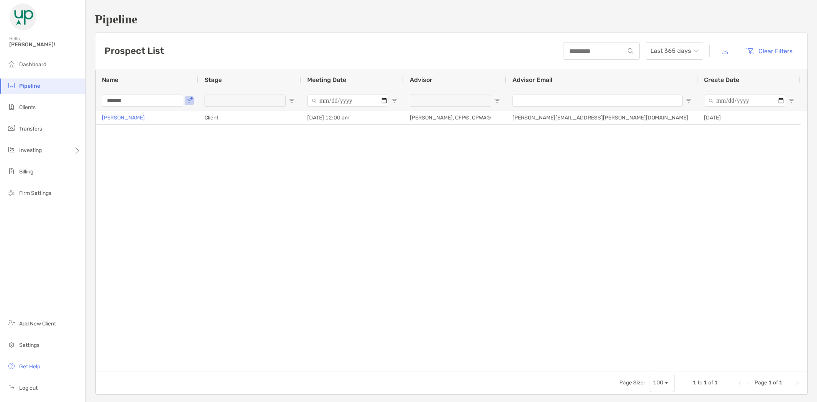 The width and height of the screenshot is (817, 402). I want to click on span: Add New Client, so click(38, 324).